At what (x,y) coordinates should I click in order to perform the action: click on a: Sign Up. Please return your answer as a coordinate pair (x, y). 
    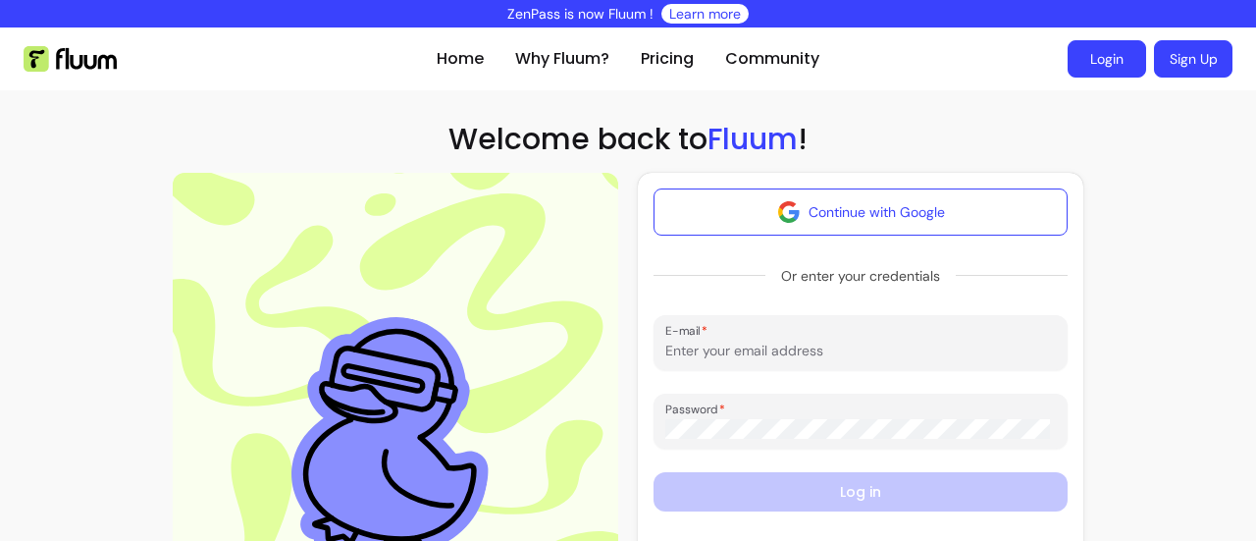
    Looking at the image, I should click on (1193, 59).